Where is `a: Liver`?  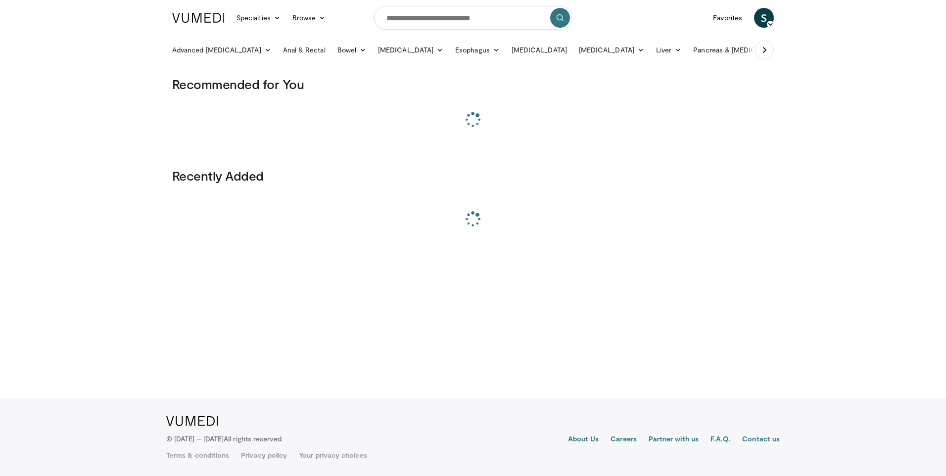 a: Liver is located at coordinates (669, 50).